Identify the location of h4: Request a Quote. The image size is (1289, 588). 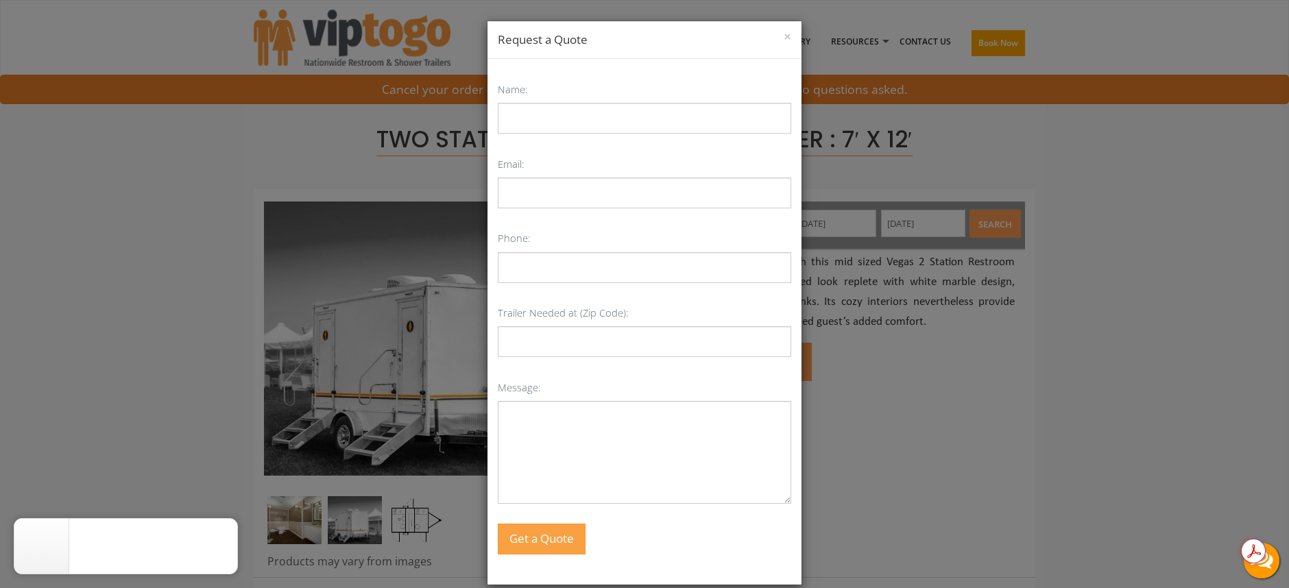
(644, 40).